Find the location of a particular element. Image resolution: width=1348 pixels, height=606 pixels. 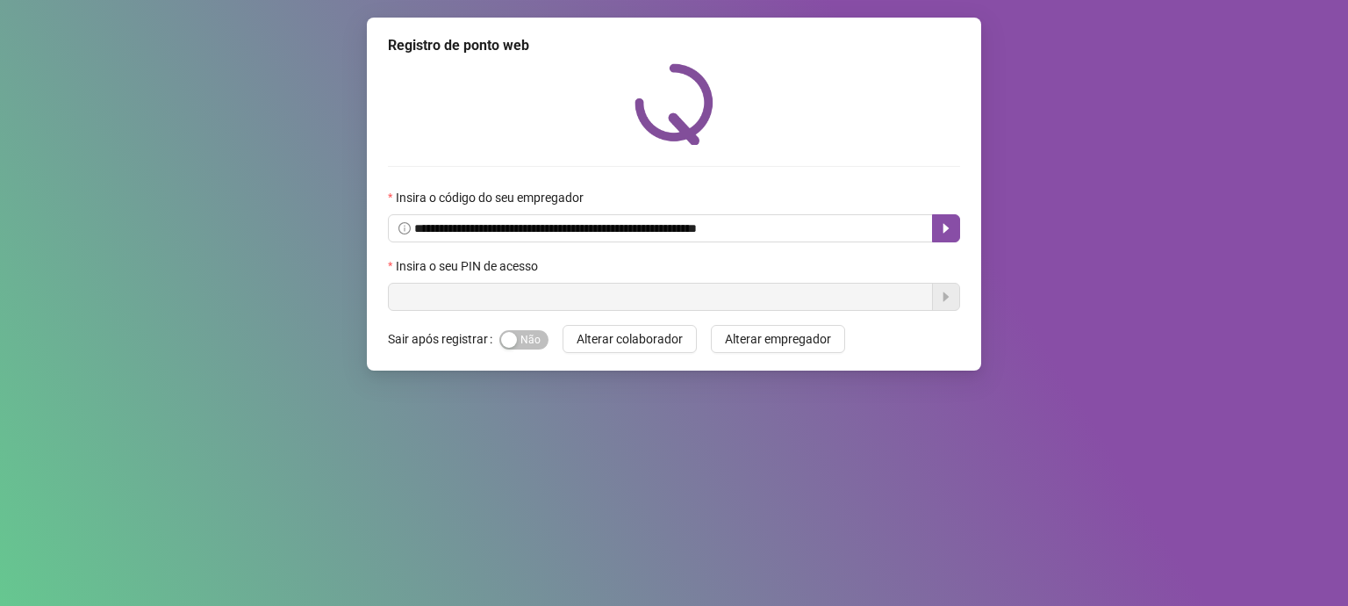

label: Insira o código do seu empregador is located at coordinates (492, 197).